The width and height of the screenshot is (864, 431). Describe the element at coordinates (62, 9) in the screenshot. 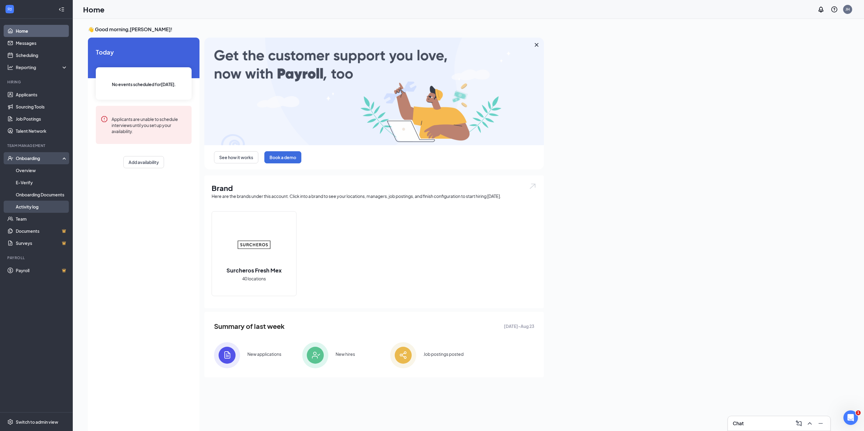

I see `svg: Collapse` at that location.